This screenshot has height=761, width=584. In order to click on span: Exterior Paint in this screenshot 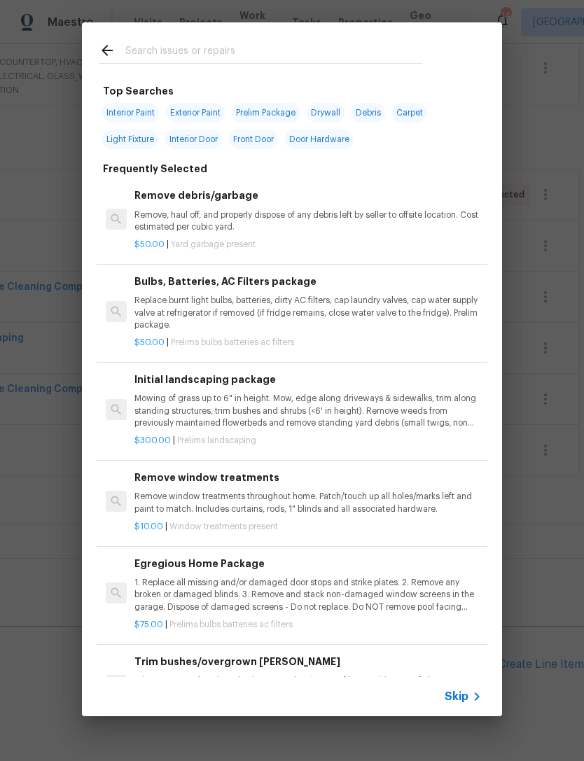, I will do `click(195, 113)`.